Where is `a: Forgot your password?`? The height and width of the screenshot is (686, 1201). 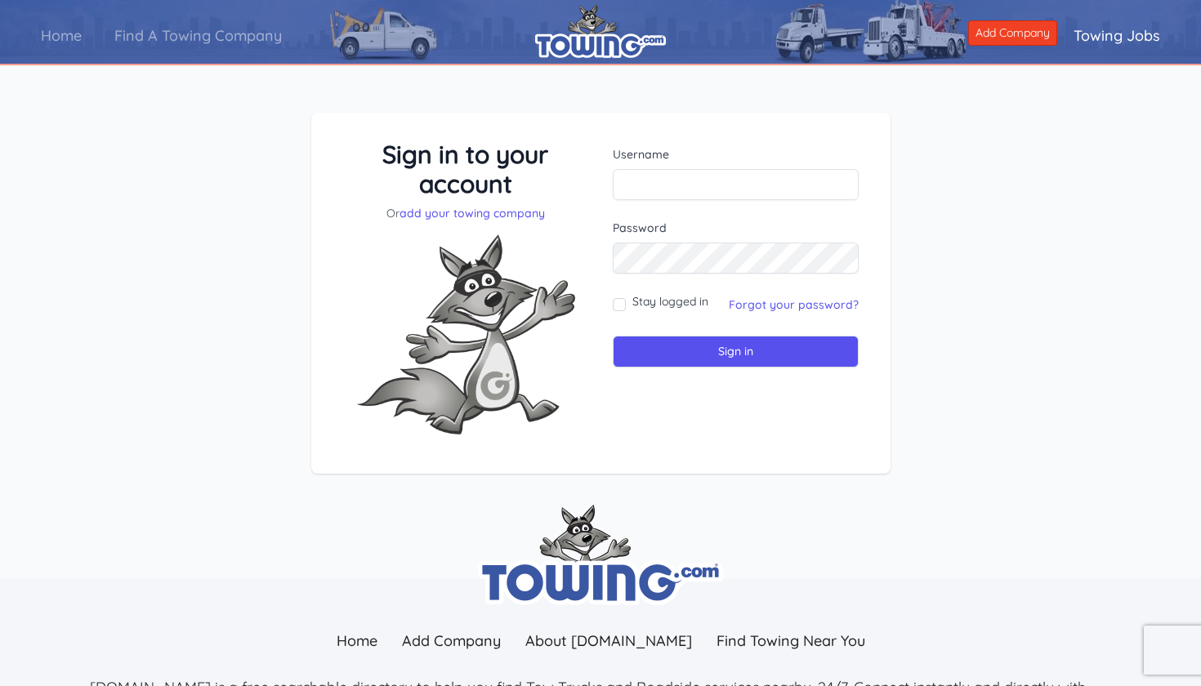
a: Forgot your password? is located at coordinates (794, 305).